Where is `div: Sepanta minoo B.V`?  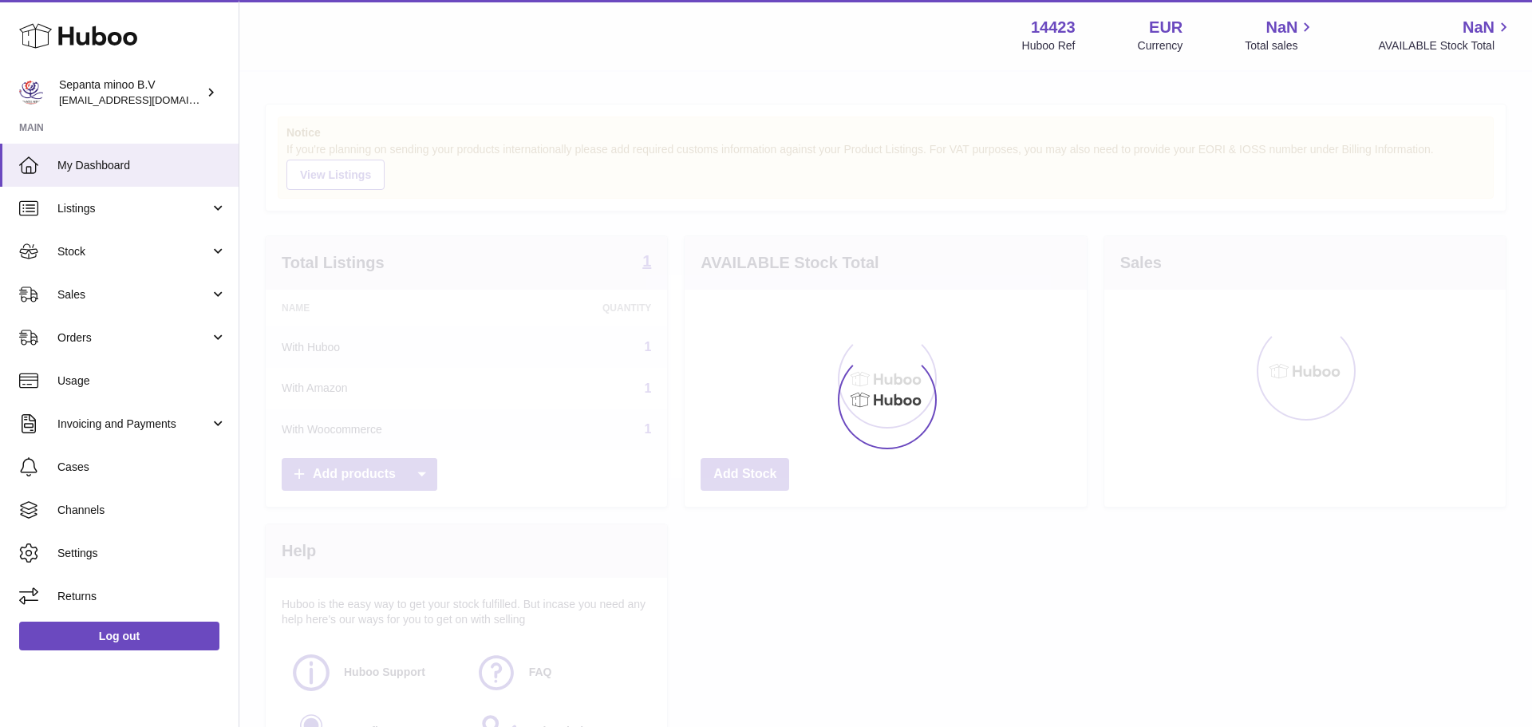
div: Sepanta minoo B.V is located at coordinates (131, 93).